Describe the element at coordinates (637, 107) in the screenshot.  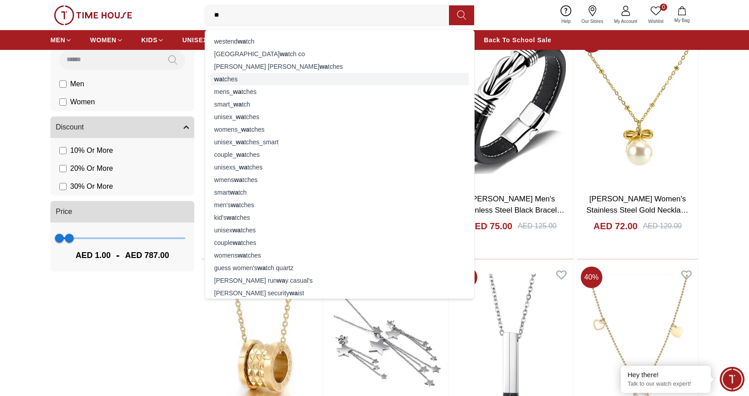
I see `a: LEE COOPER Women's Stainless Steel Gold Necklace - LC.N.01232.180` at that location.